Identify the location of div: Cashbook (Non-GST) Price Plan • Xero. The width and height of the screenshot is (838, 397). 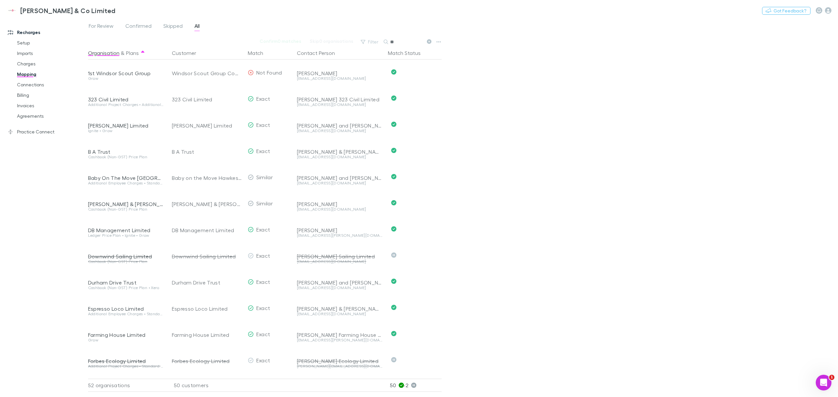
(126, 288).